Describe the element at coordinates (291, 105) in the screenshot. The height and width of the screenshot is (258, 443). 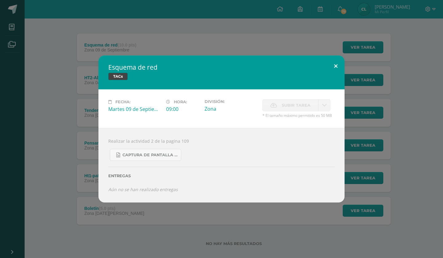
I see `label: La fecha de entrega ha expirado` at that location.